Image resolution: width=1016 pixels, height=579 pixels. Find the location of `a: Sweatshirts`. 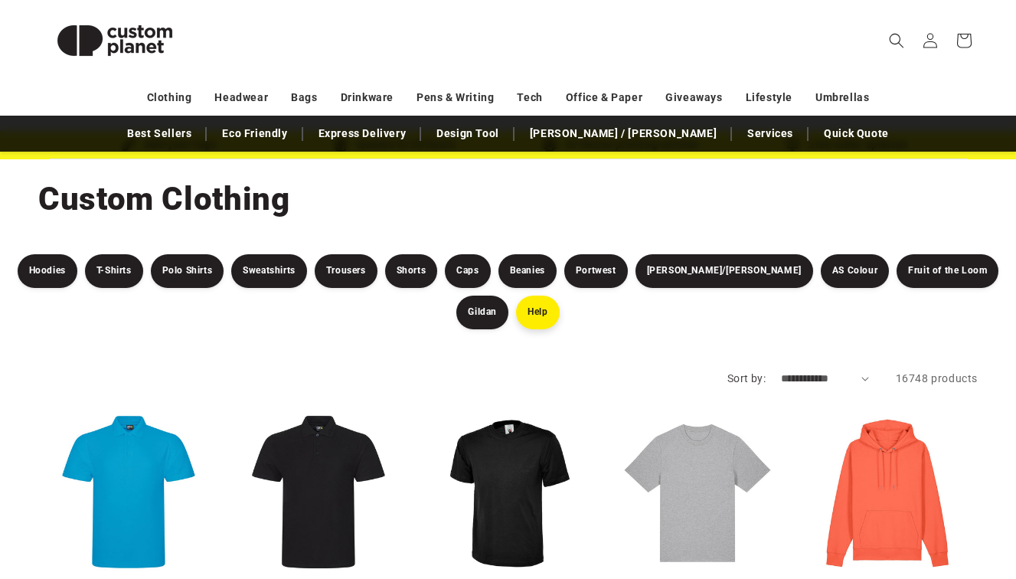

a: Sweatshirts is located at coordinates (269, 271).